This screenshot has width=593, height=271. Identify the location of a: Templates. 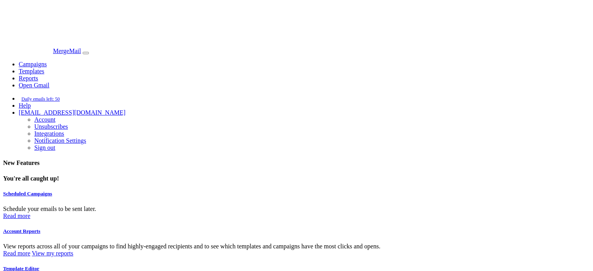
(32, 71).